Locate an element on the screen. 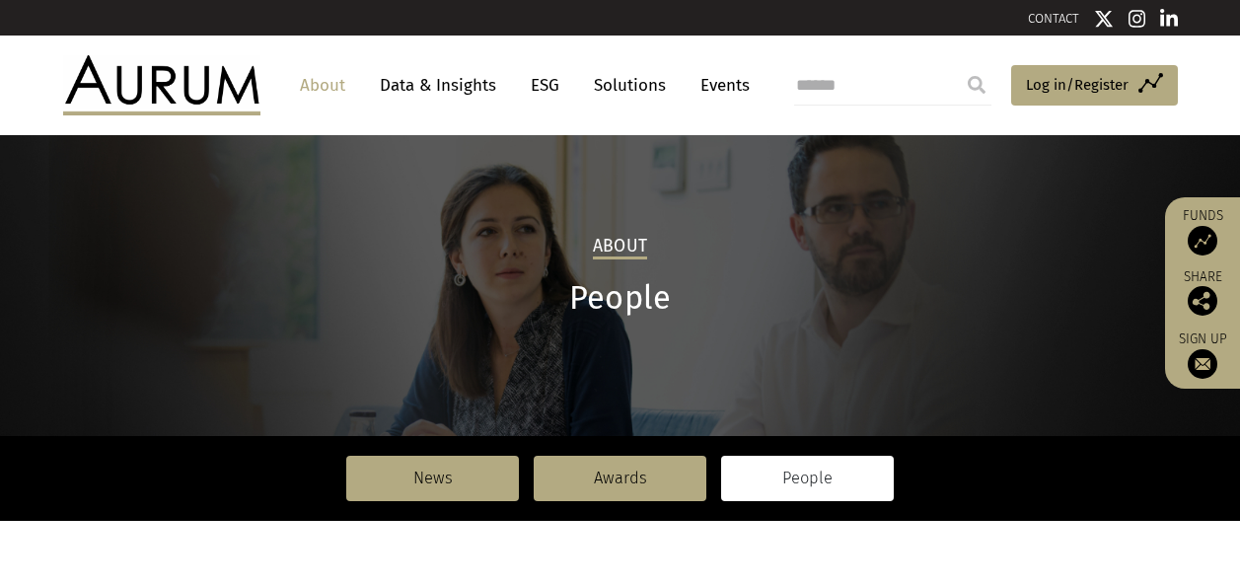 The width and height of the screenshot is (1240, 586). img: Access Funds is located at coordinates (1203, 241).